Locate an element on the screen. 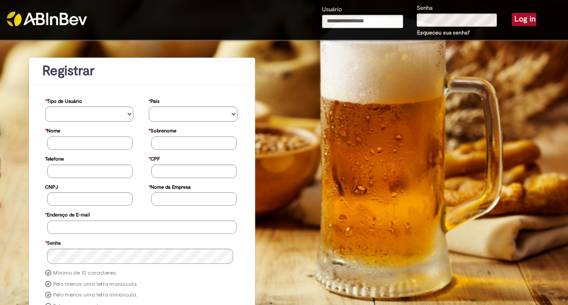  label: CNPJ is located at coordinates (51, 186).